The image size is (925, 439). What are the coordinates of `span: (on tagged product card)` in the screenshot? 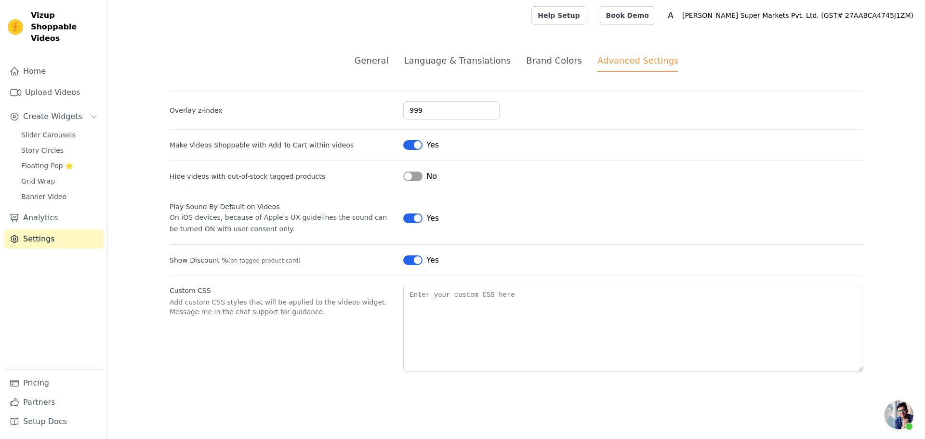 It's located at (264, 261).